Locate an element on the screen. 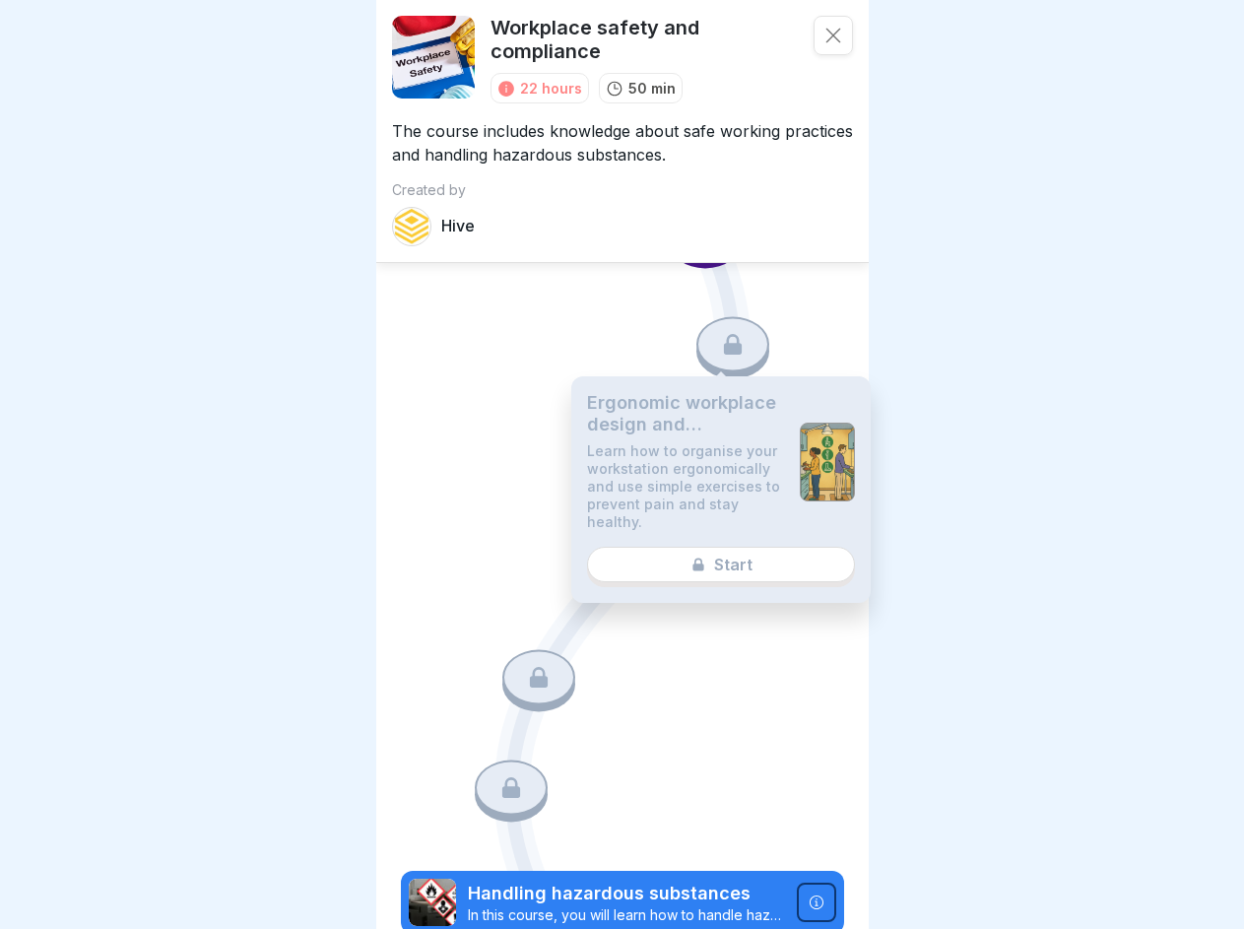  p: Handling hazardous substances is located at coordinates (627, 894).